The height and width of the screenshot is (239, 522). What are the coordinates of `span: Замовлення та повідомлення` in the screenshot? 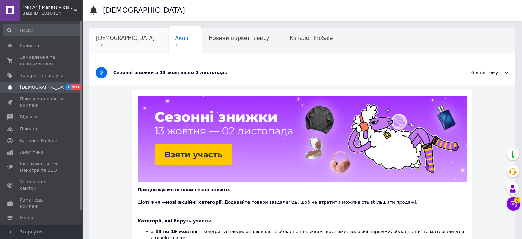 It's located at (42, 60).